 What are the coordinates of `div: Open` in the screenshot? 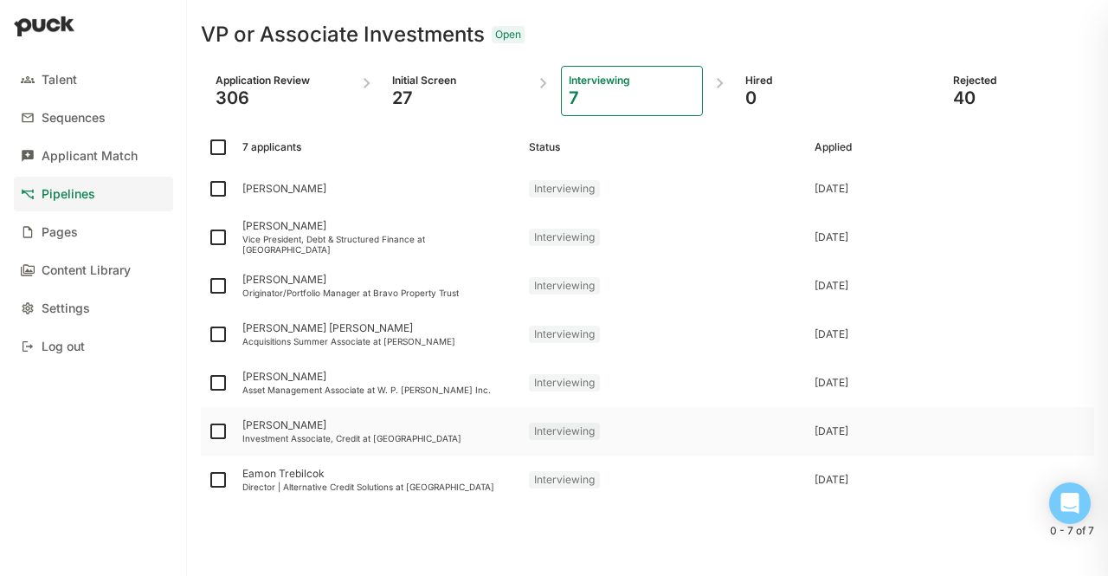 It's located at (508, 35).